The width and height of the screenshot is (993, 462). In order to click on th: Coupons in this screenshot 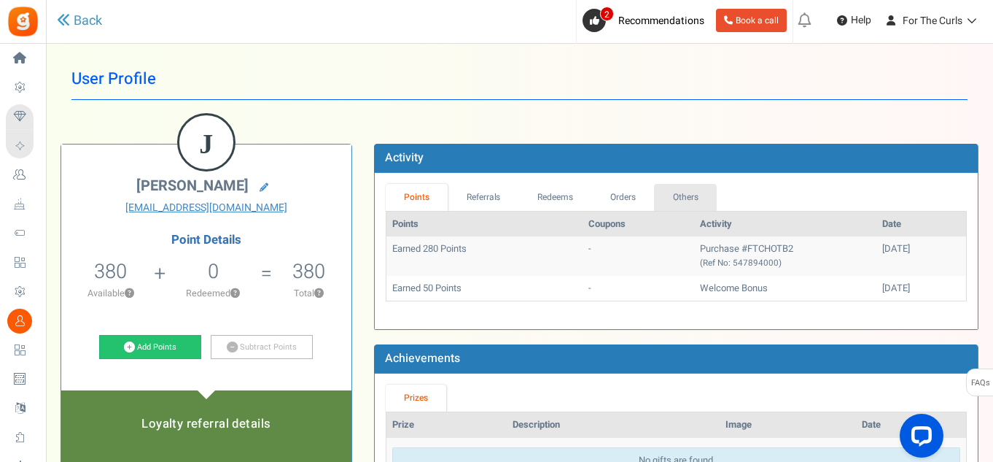, I will do `click(638, 224)`.